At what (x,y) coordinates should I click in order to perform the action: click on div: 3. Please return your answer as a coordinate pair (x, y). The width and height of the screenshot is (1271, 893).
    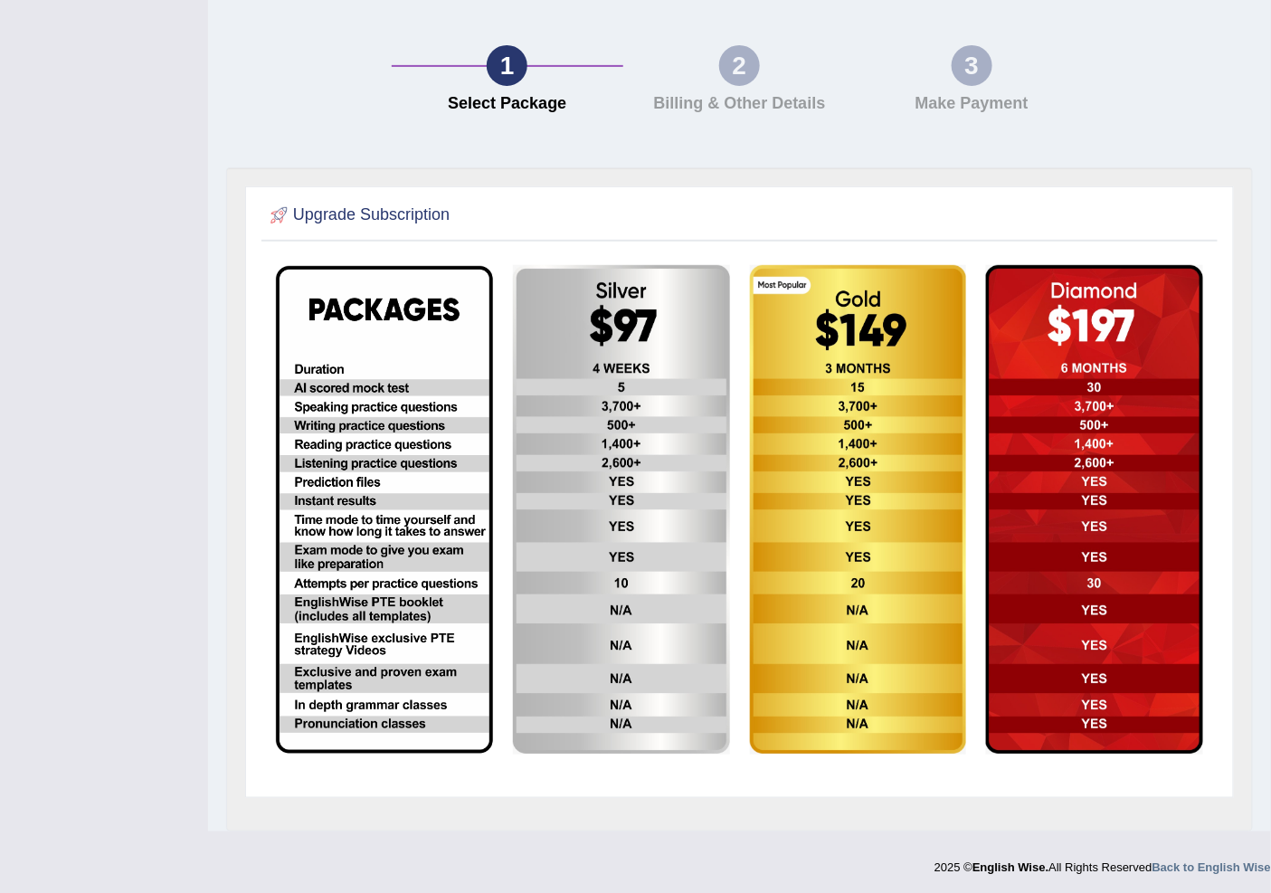
    Looking at the image, I should click on (971, 65).